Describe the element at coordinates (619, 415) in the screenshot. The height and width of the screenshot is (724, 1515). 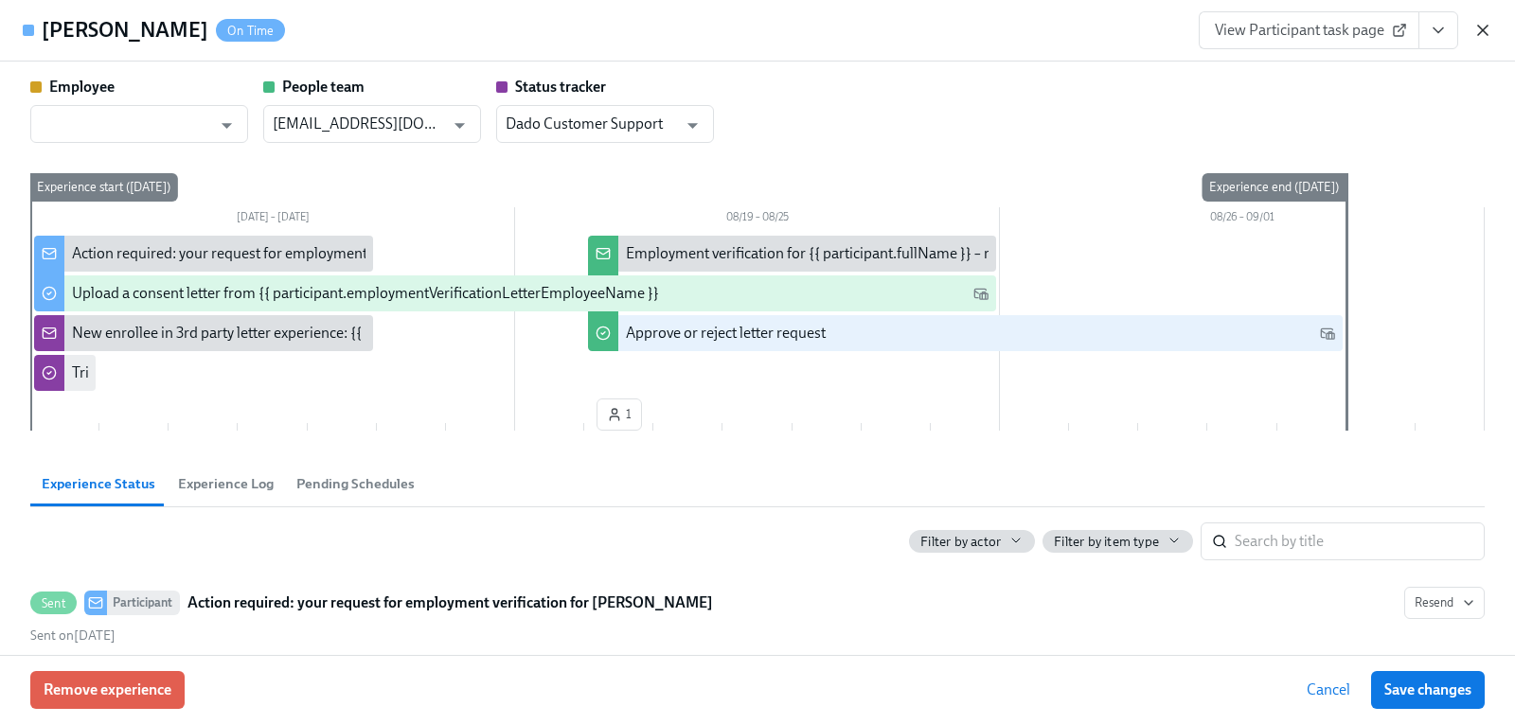
I see `span: 1` at that location.